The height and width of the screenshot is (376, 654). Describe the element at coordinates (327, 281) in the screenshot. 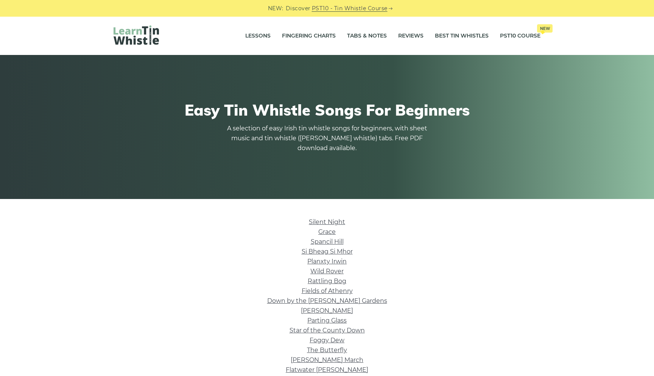

I see `a: Rattling Bog` at that location.